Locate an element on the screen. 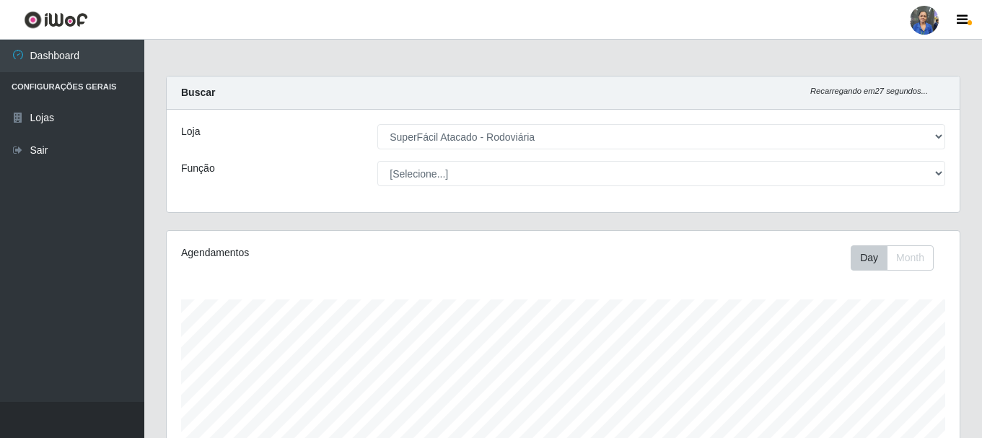  img: CoreUI Logo is located at coordinates (56, 19).